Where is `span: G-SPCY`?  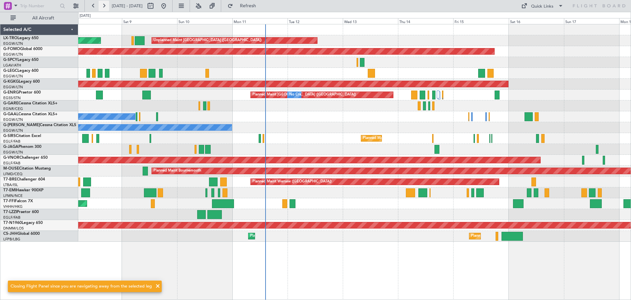 span: G-SPCY is located at coordinates (10, 60).